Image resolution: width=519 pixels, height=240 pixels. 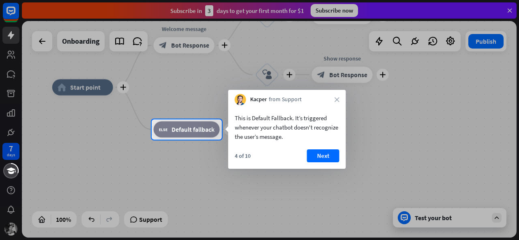 I want to click on div: This is Default Fallback. It’s triggered whenever your chatbot doesn't recognize the user’s message., so click(x=287, y=127).